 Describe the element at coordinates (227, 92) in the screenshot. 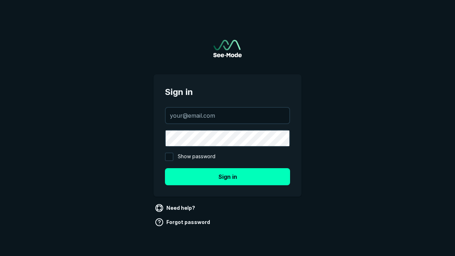

I see `span: Sign in` at that location.